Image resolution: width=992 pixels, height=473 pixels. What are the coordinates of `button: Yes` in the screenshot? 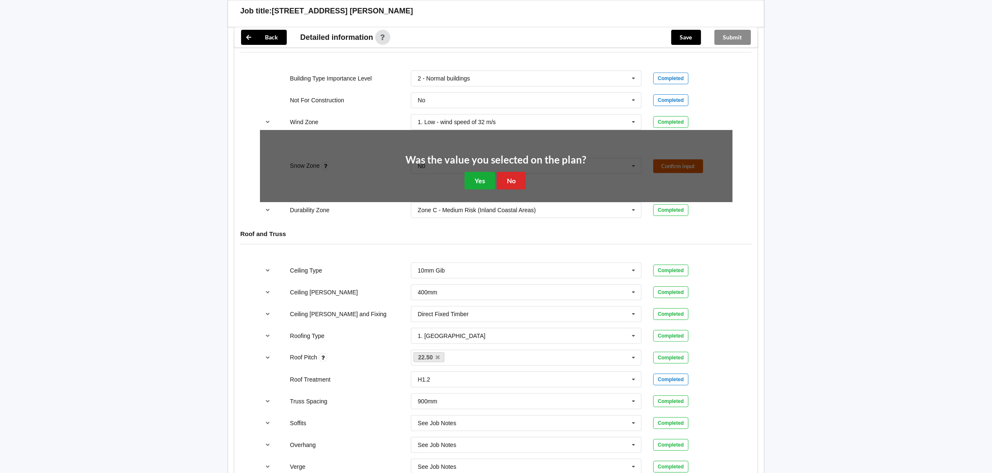 It's located at (480, 180).